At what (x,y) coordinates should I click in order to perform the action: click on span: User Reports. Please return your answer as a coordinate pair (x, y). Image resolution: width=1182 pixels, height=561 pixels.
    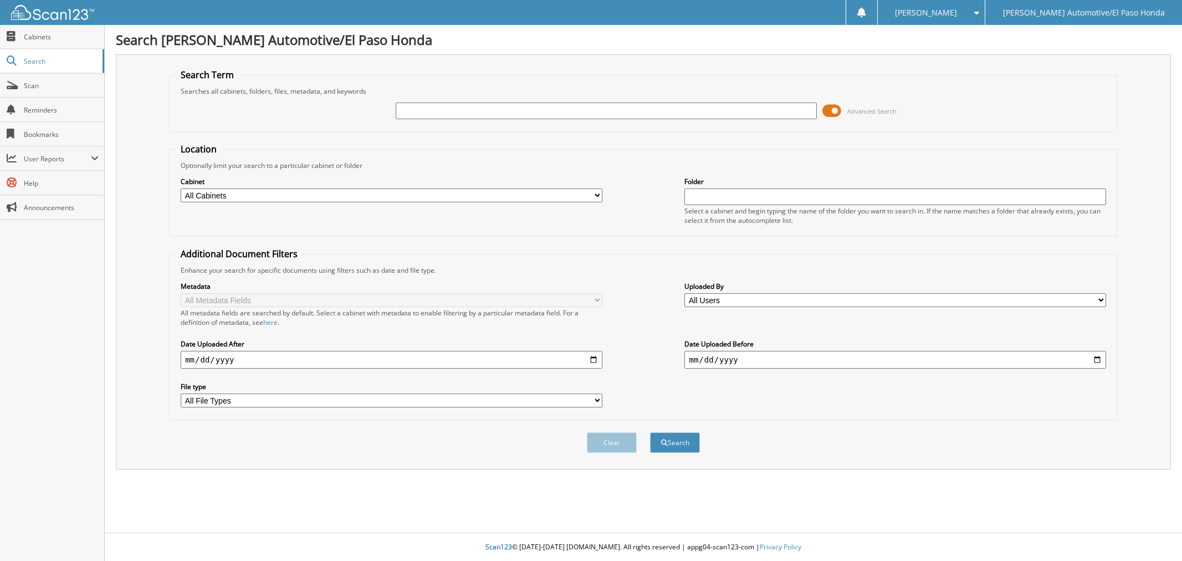
    Looking at the image, I should click on (57, 159).